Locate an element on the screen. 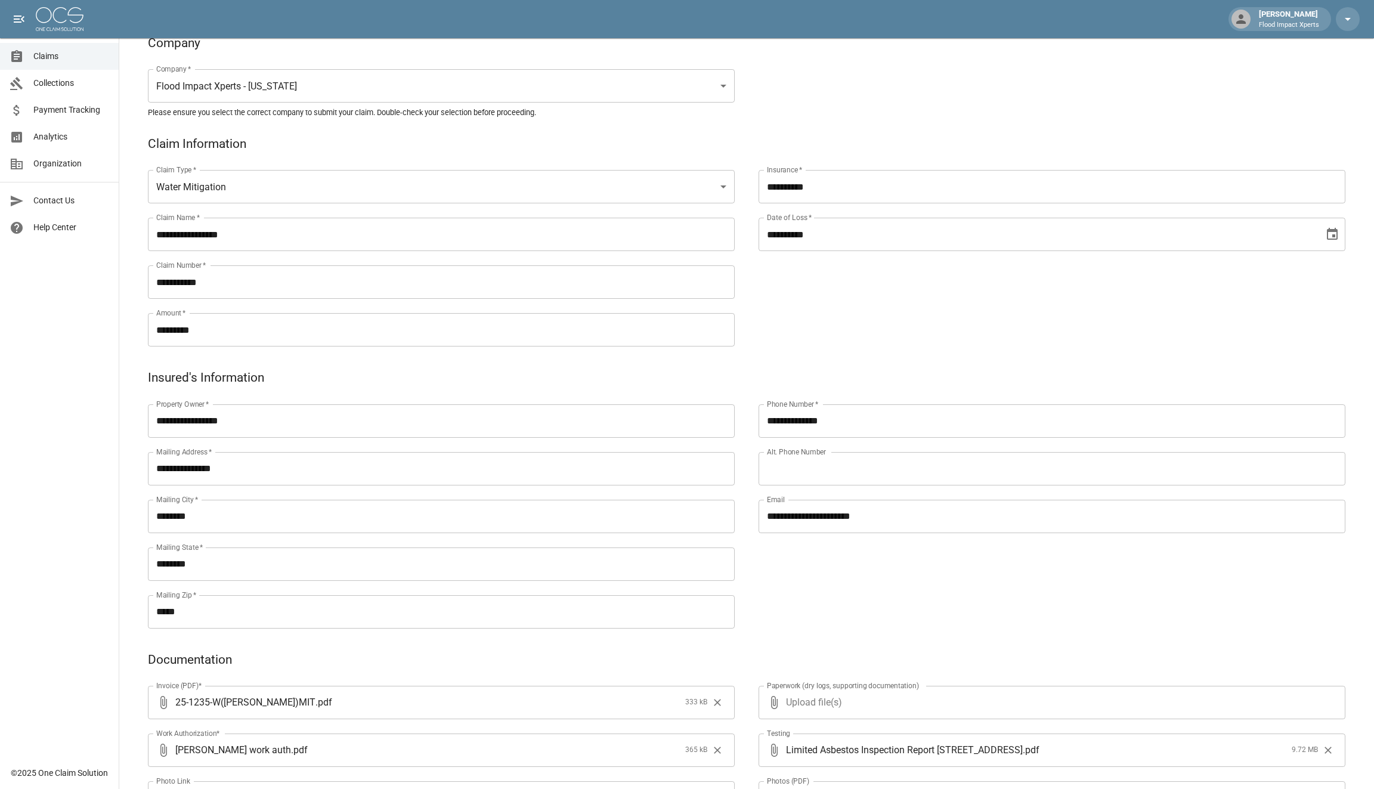 The width and height of the screenshot is (1374, 789). label: Work Authorization* is located at coordinates (188, 733).